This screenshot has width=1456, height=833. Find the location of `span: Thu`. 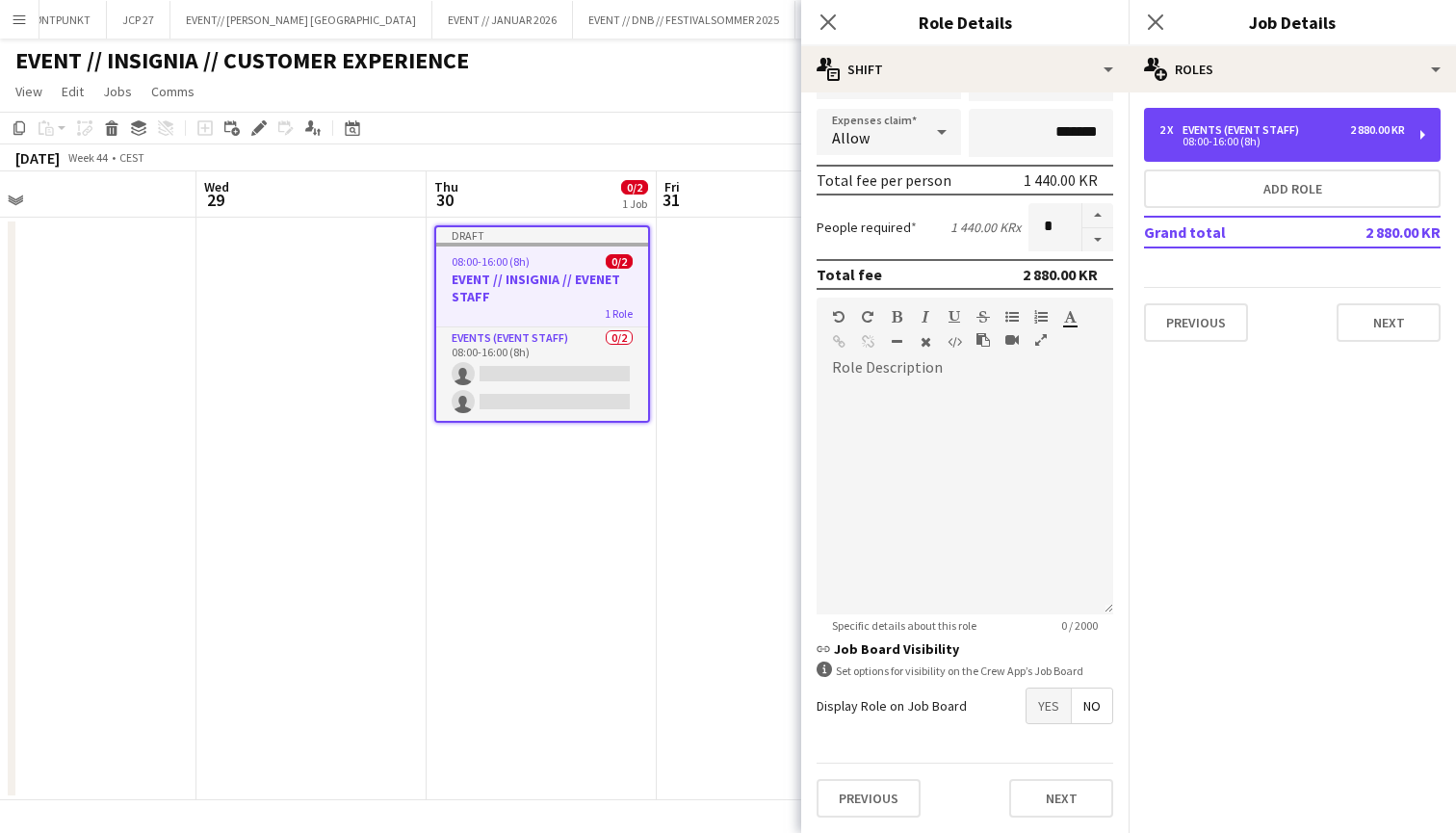

span: Thu is located at coordinates (446, 187).